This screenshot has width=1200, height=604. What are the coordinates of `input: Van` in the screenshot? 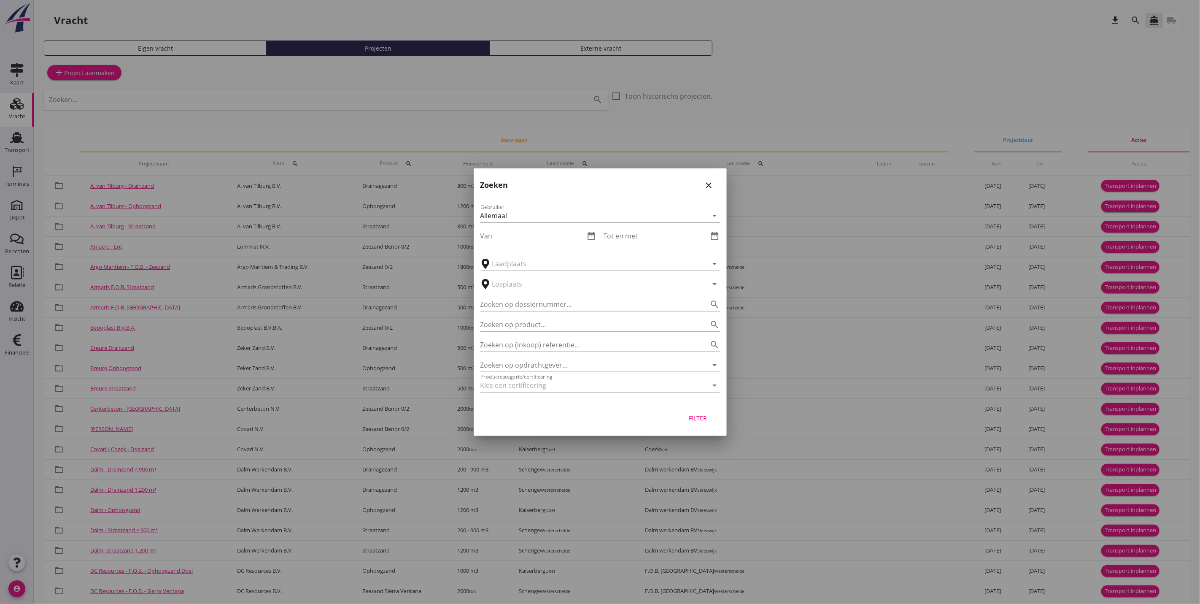 It's located at (533, 236).